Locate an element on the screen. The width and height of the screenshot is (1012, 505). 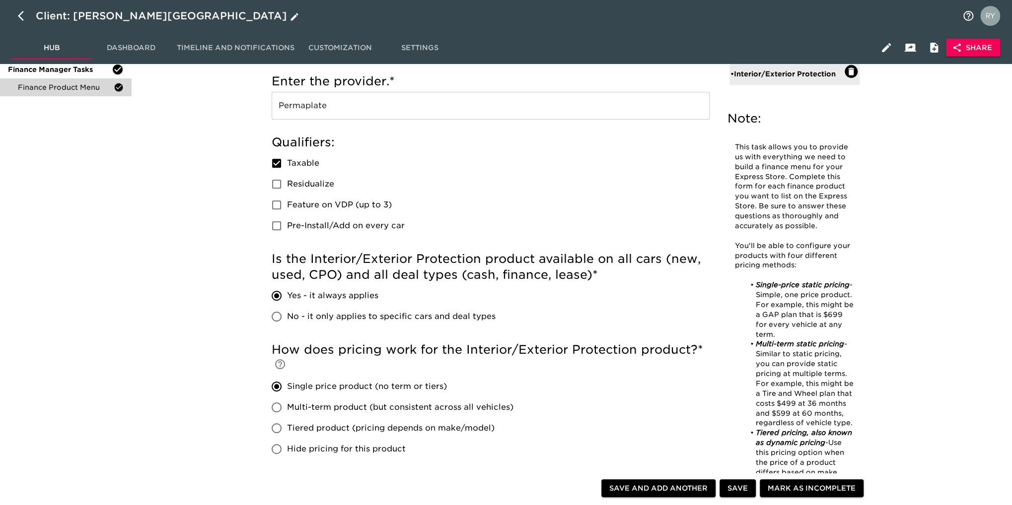
span: Residualize is located at coordinates (310, 184).